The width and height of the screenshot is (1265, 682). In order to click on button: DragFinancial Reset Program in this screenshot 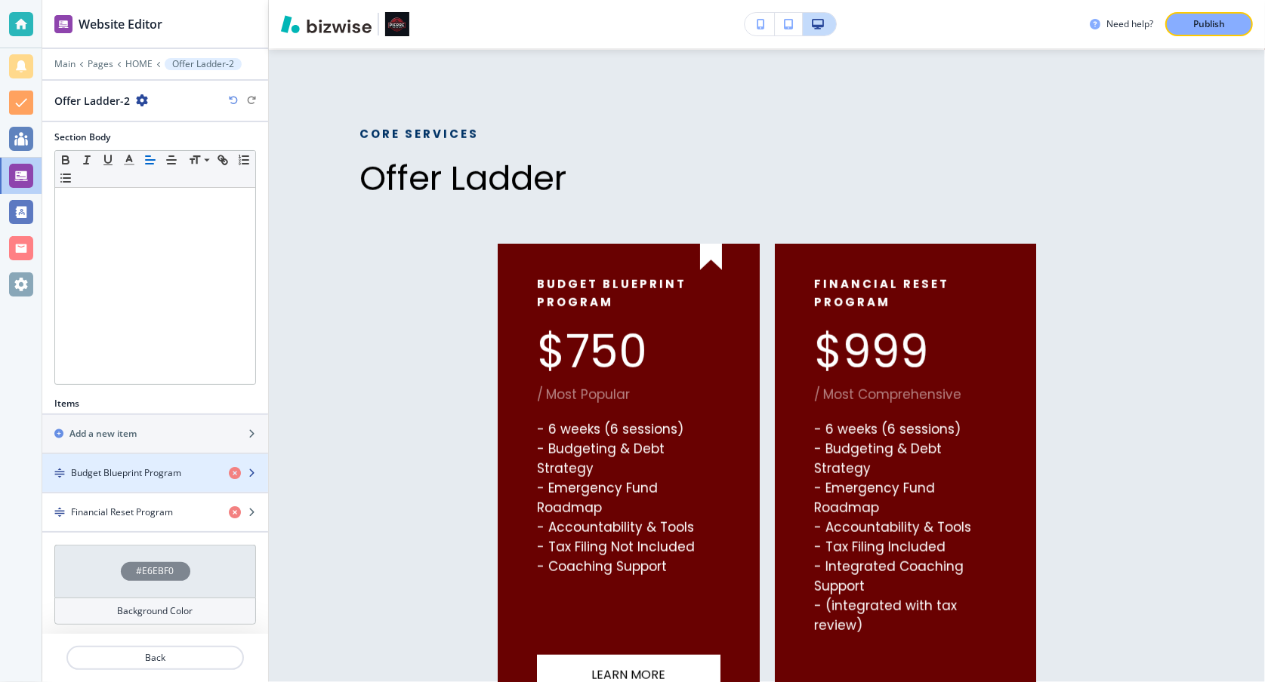, I will do `click(155, 513)`.